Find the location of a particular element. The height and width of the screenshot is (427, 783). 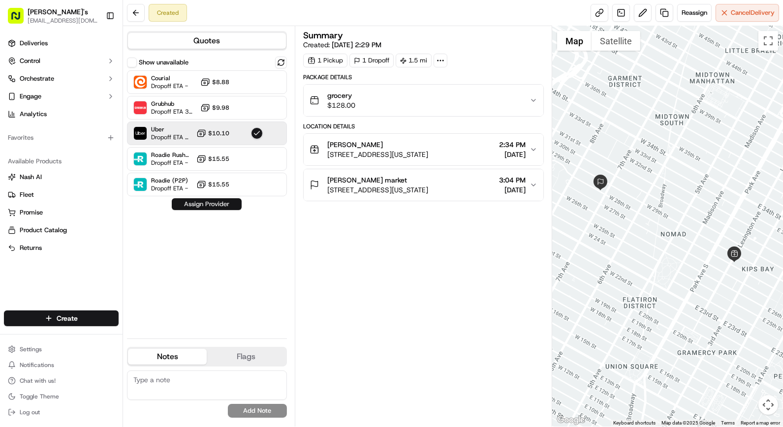

button: Reassign is located at coordinates (695, 13).